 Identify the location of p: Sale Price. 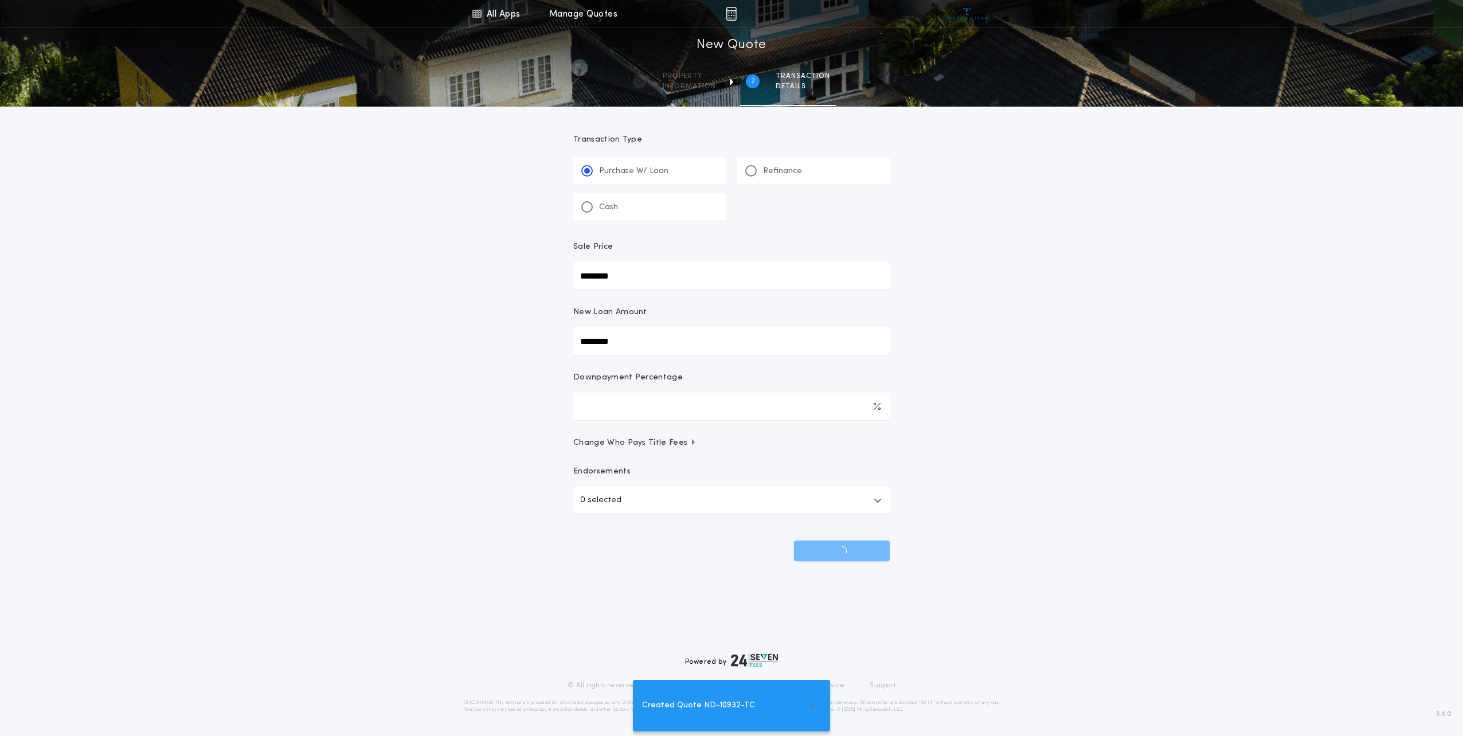
(593, 247).